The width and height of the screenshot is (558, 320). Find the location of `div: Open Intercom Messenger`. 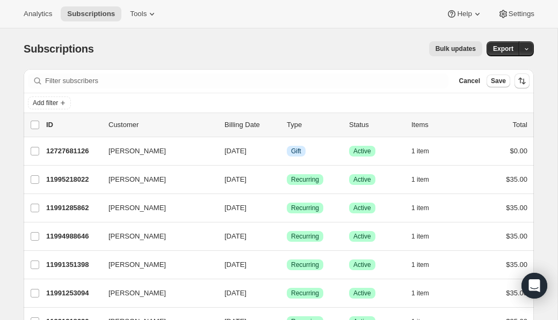

div: Open Intercom Messenger is located at coordinates (534, 286).